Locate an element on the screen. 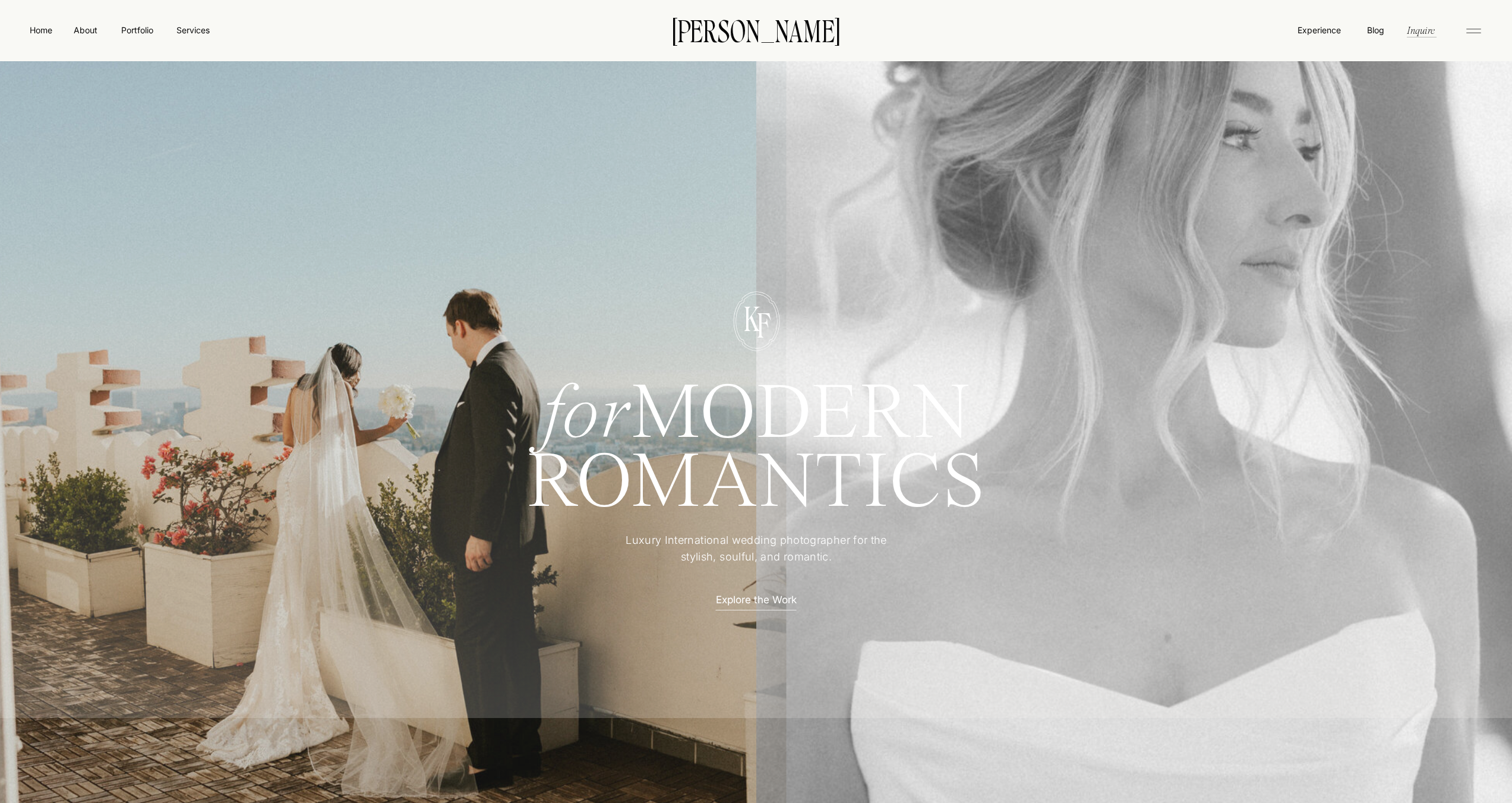 This screenshot has width=1512, height=803. a: Portfolio is located at coordinates (137, 30).